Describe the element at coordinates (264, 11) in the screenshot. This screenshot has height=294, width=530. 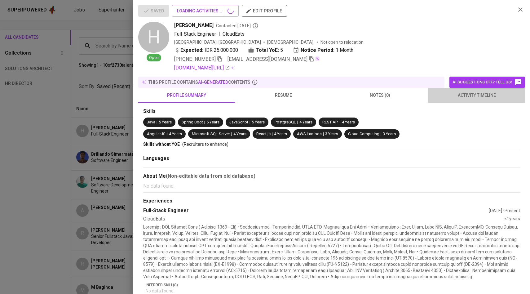
I see `span: edit profile` at that location.